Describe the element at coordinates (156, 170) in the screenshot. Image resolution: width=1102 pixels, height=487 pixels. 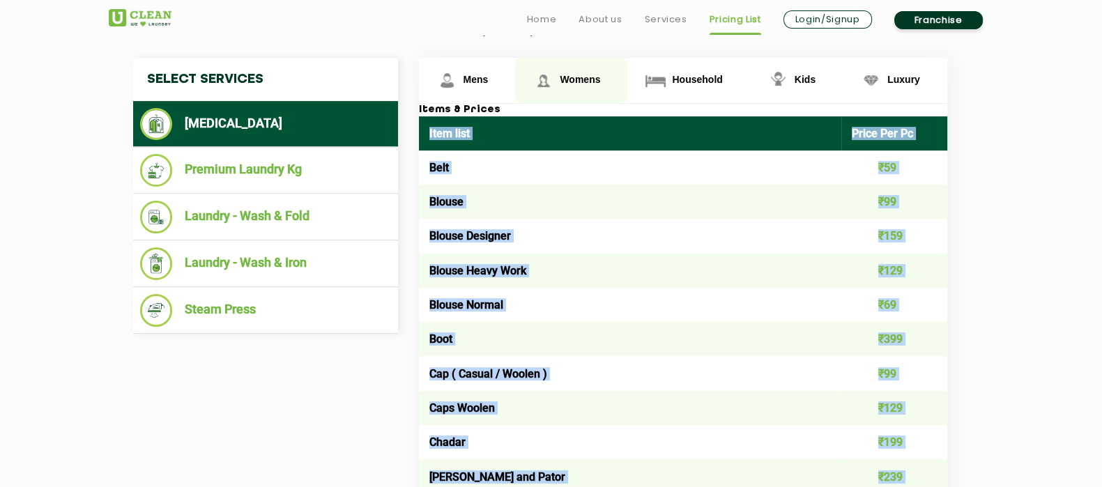
I see `img: Premium Laundry Kg` at that location.